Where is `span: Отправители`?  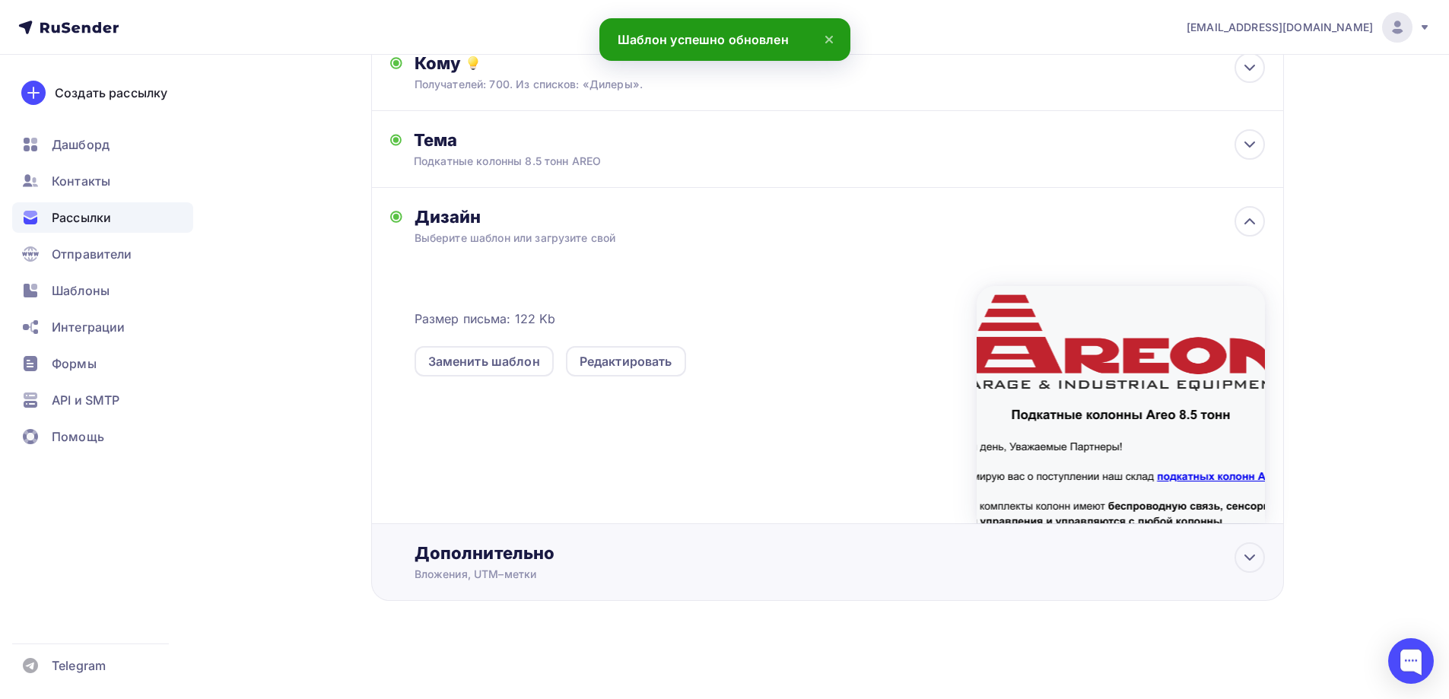
span: Отправители is located at coordinates (92, 254).